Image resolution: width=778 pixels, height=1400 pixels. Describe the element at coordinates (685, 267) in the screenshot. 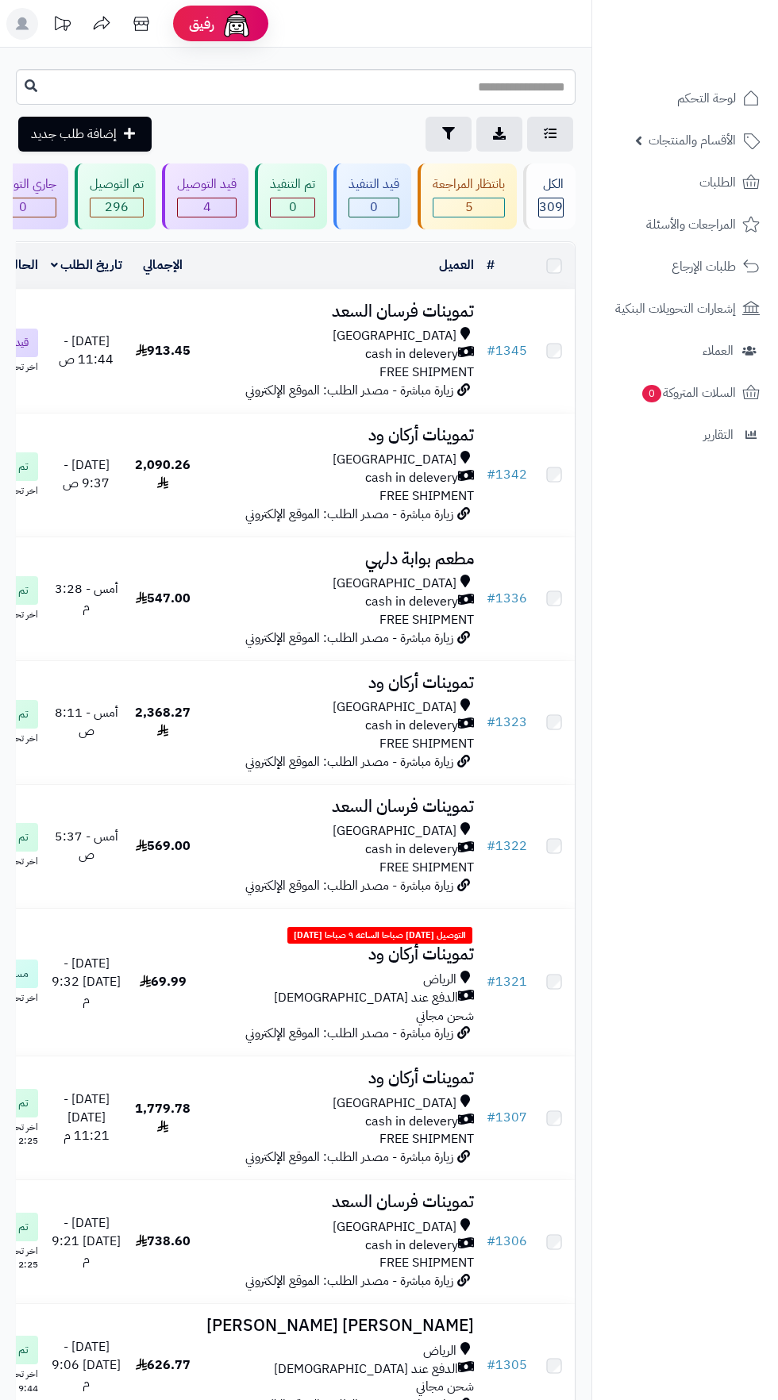

I see `a: طلبات الإرجاع` at that location.